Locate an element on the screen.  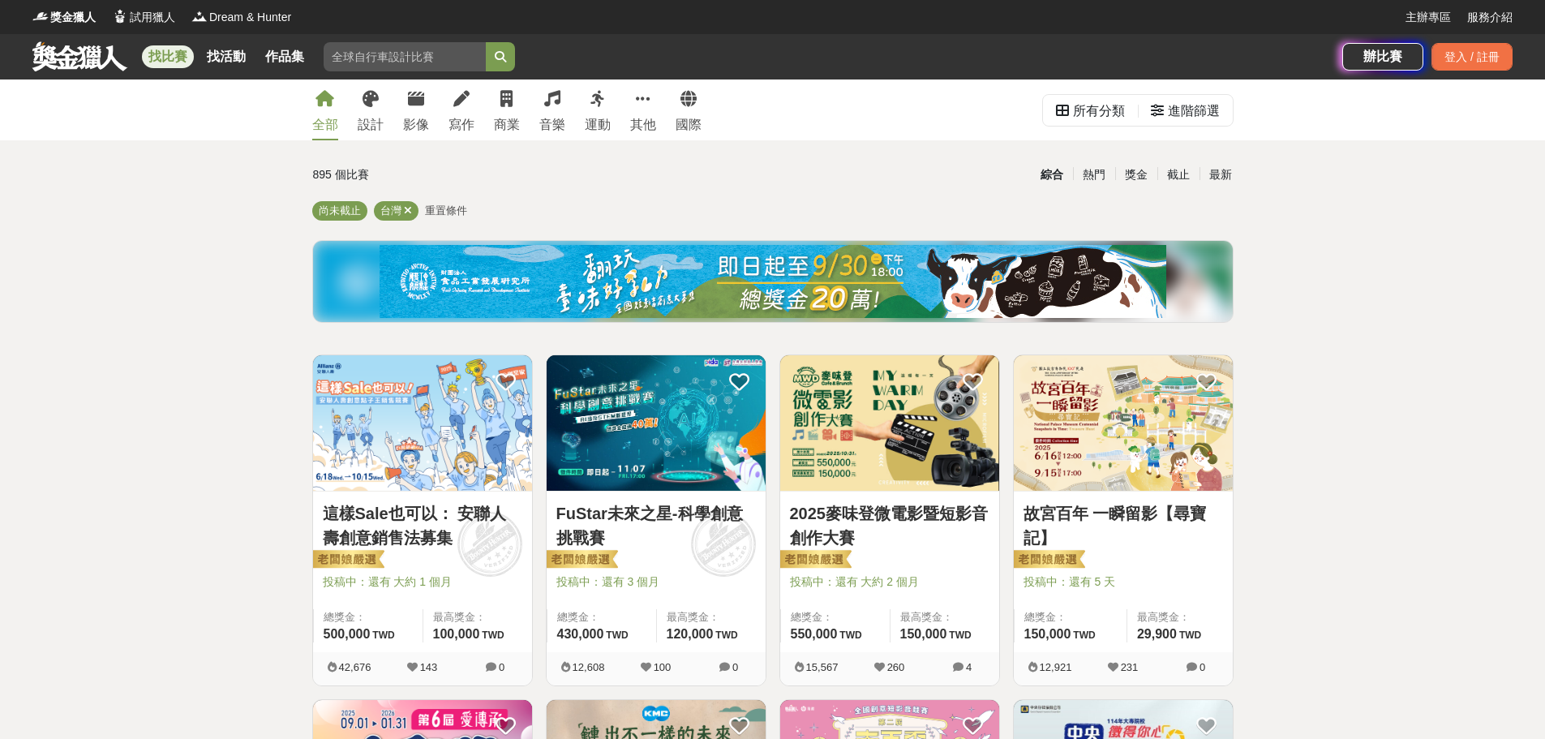
a: 故宮百年 一瞬留影【尋寶記】 is located at coordinates (1124, 526).